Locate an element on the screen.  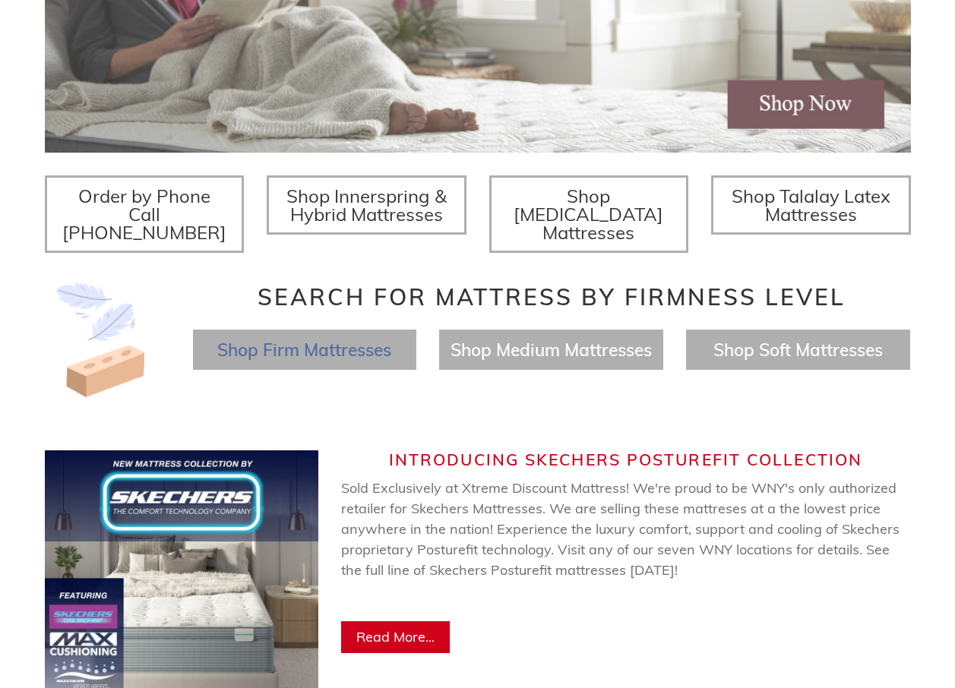
span: Shop Medium Mattresses is located at coordinates (551, 350).